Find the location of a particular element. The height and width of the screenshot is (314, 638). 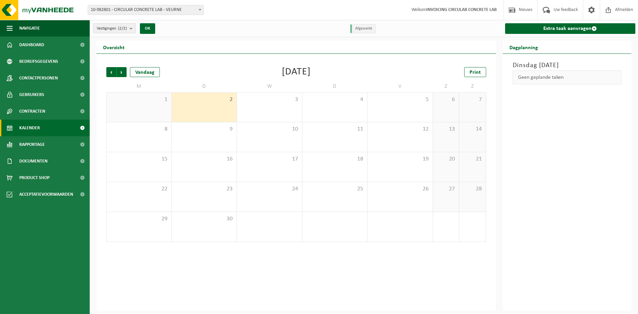

span: 30 is located at coordinates (204, 219).